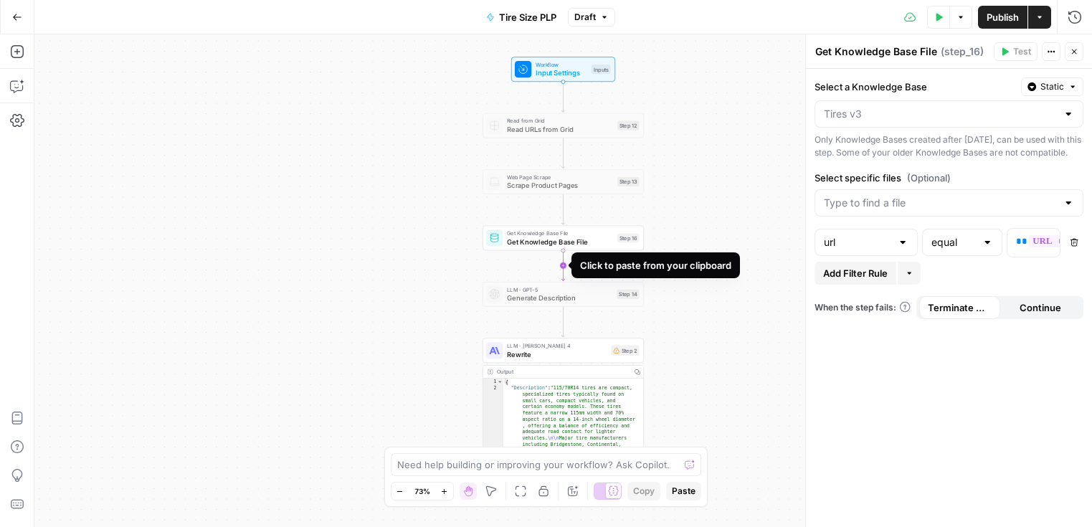 This screenshot has height=527, width=1092. What do you see at coordinates (628, 237) in the screenshot?
I see `div: Step 16` at bounding box center [628, 237].